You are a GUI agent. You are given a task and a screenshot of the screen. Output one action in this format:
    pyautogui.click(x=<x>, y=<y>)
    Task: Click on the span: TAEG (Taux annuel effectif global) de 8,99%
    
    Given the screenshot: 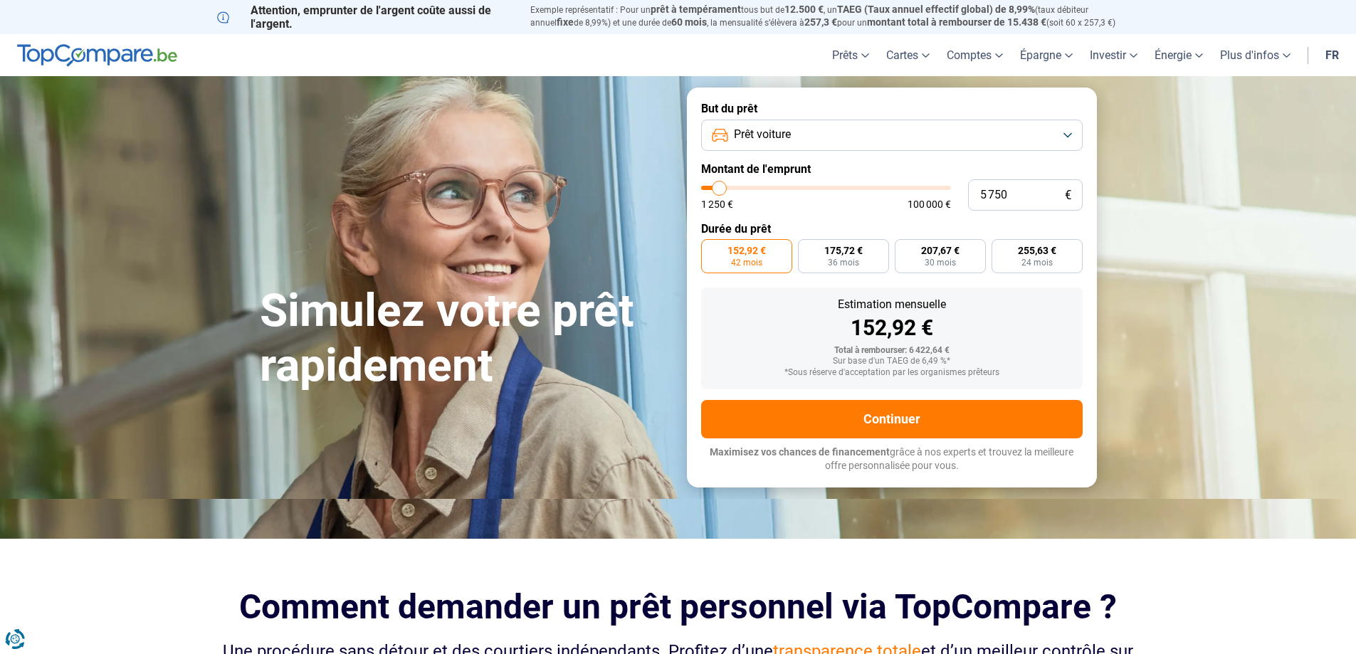 What is the action you would take?
    pyautogui.click(x=936, y=9)
    